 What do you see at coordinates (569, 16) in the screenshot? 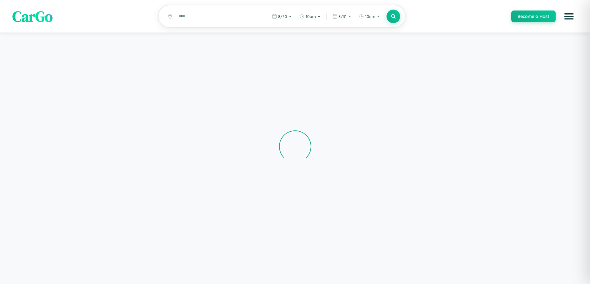
I see `button: Open menu` at bounding box center [569, 16].